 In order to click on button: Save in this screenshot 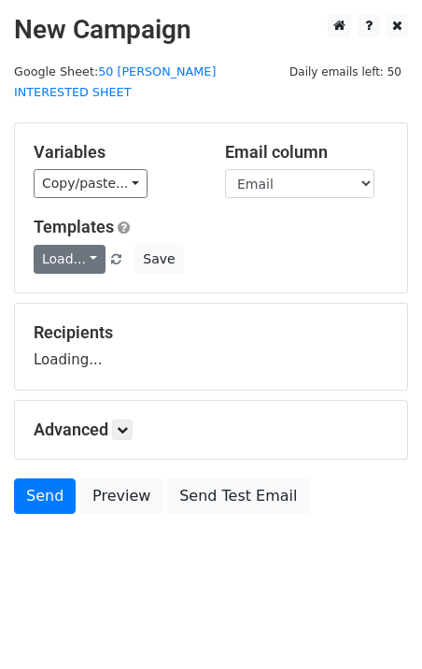, I will do `click(159, 259)`.